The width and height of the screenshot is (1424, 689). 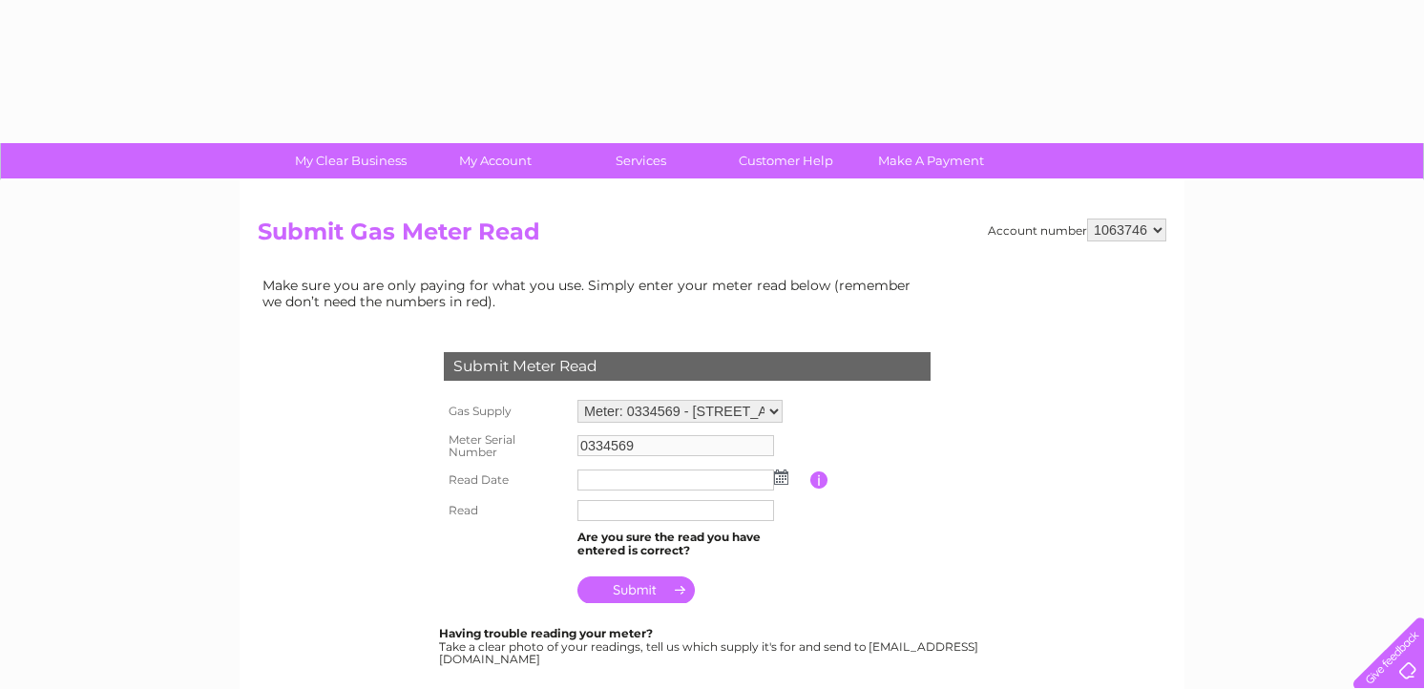 I want to click on input: Information, so click(x=819, y=480).